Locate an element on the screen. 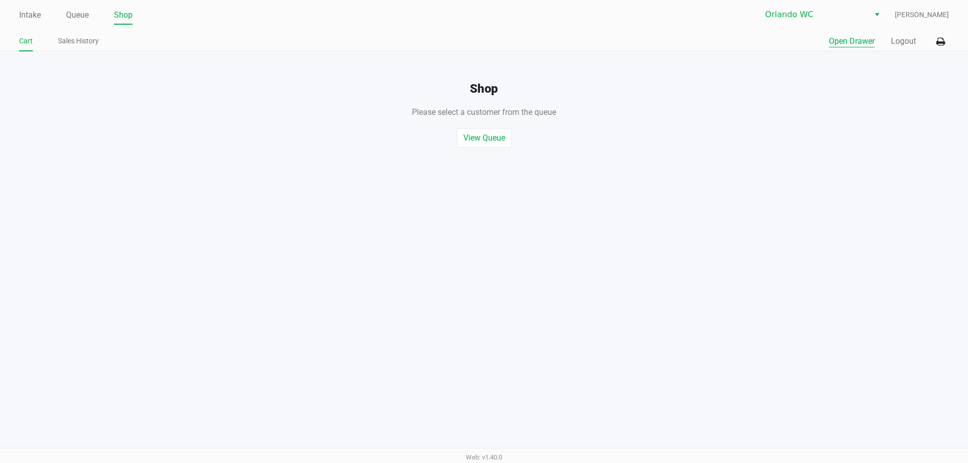  button: Open Drawer is located at coordinates (851, 41).